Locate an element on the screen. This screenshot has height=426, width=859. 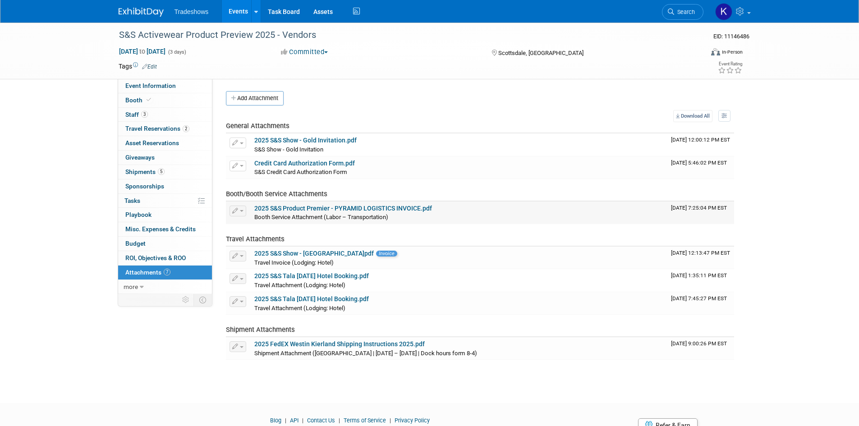
span: more is located at coordinates (131, 287).